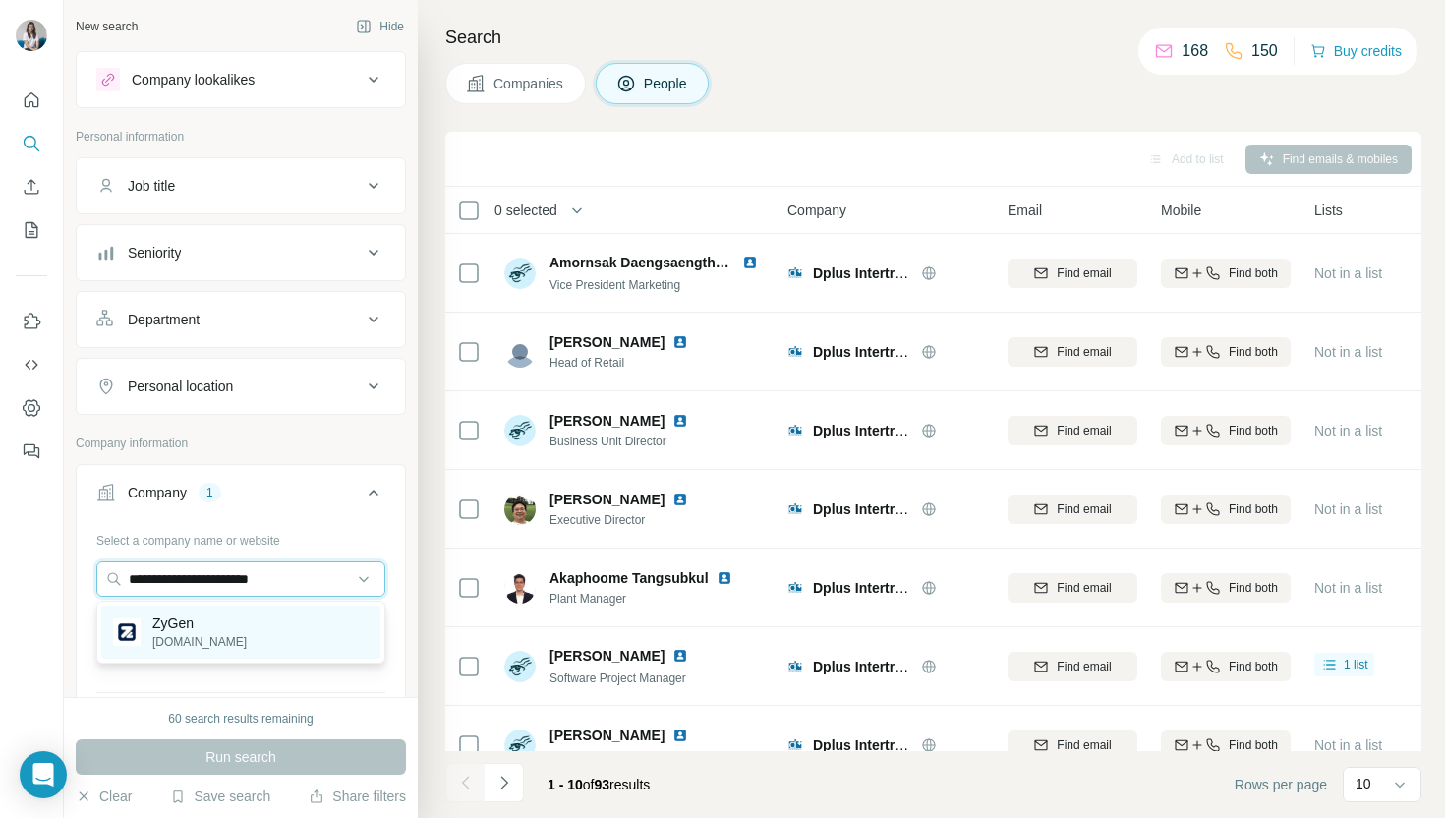 This screenshot has height=818, width=1445. I want to click on button: Share filters, so click(357, 796).